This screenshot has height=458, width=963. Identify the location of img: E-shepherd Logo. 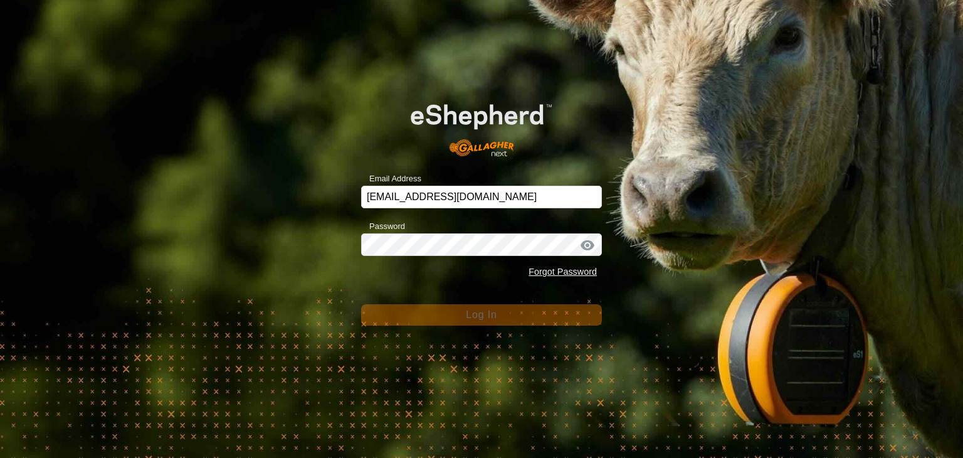
(481, 125).